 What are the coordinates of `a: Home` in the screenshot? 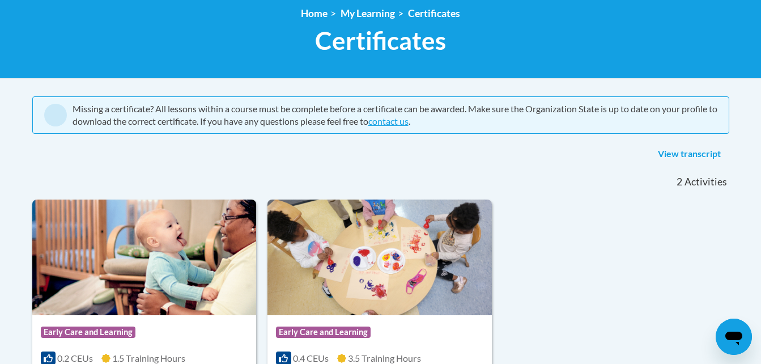 It's located at (314, 13).